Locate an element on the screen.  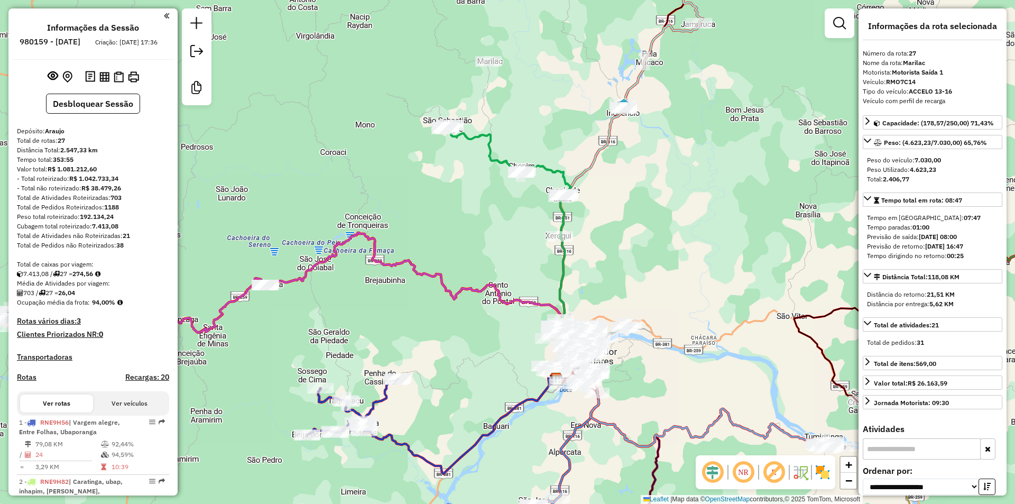
div: Tempo paradas: is located at coordinates (933, 227).